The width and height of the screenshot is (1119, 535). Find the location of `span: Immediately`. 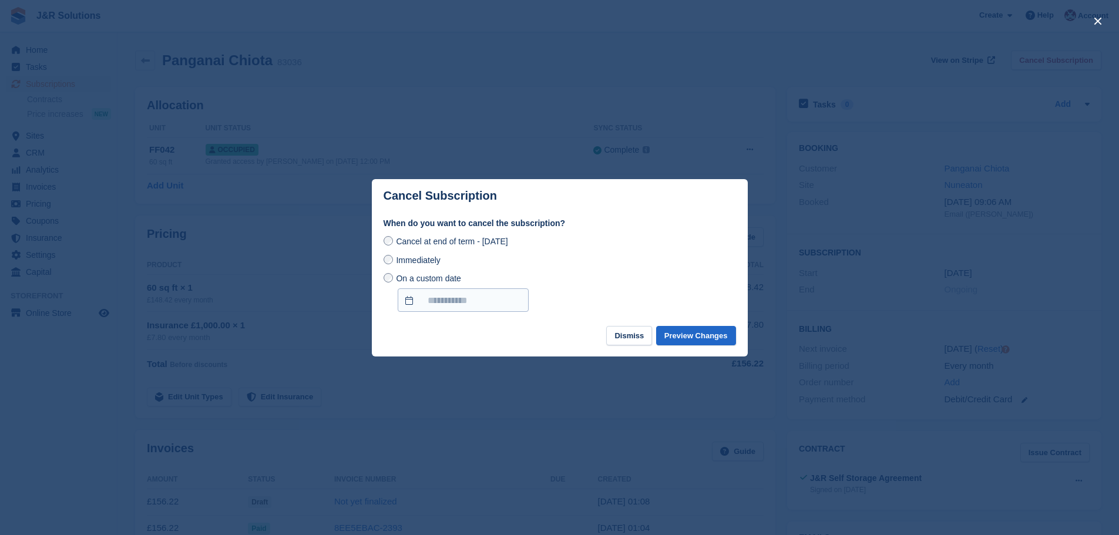

span: Immediately is located at coordinates (418, 260).